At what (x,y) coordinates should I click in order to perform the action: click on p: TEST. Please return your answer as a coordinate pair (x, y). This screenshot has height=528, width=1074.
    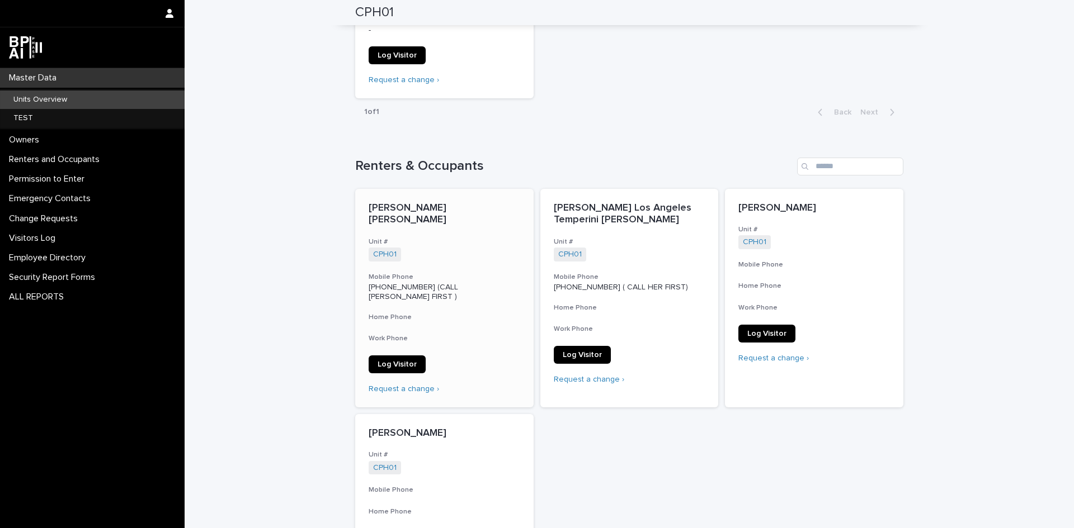
    Looking at the image, I should click on (23, 118).